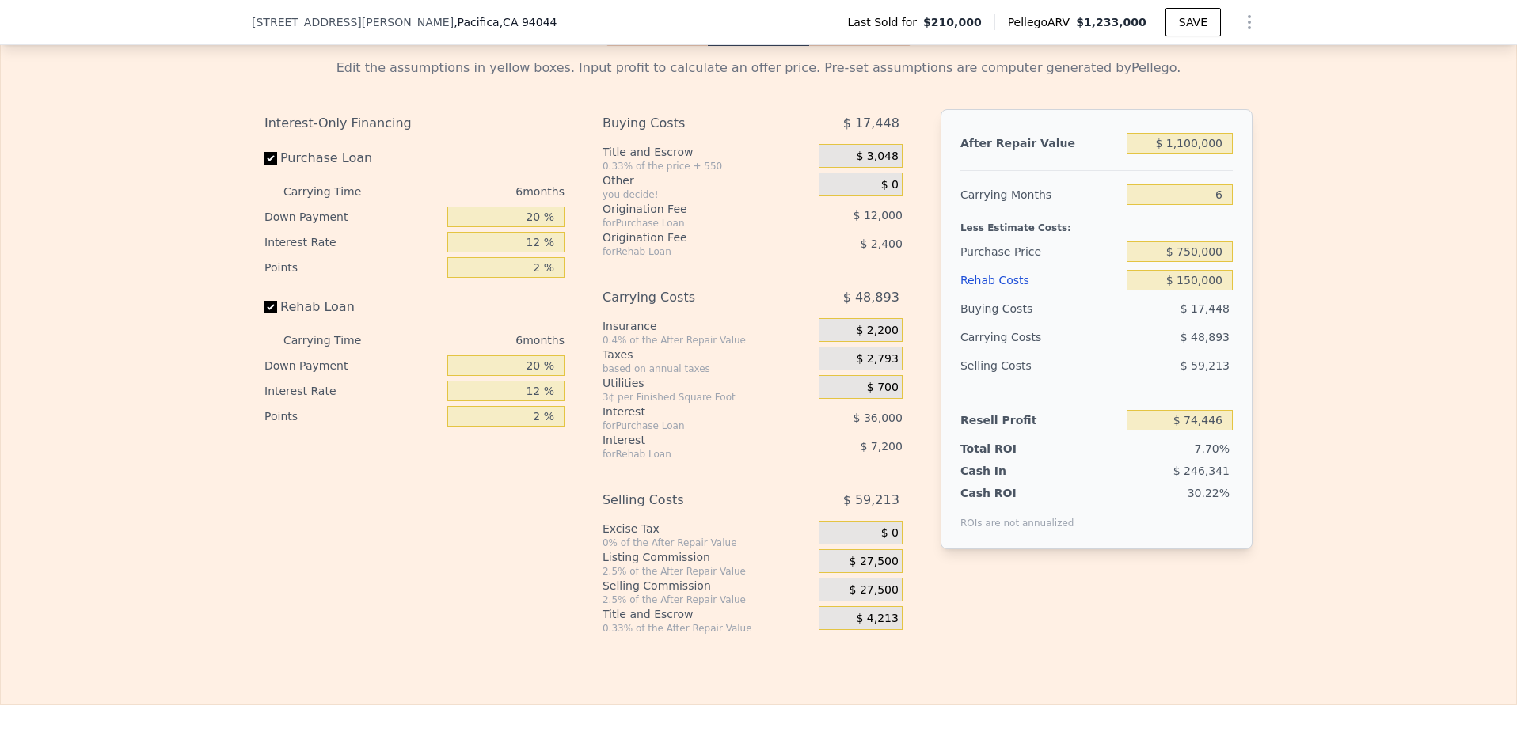 The image size is (1517, 732). What do you see at coordinates (707, 629) in the screenshot?
I see `div: 0.33% of the After Repair Value` at bounding box center [707, 629].